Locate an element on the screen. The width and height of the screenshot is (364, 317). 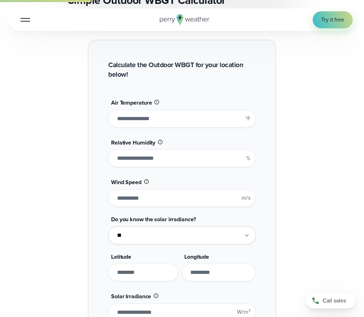
h2: Calculate the Outdoor WBGT for your location below! is located at coordinates (182, 70).